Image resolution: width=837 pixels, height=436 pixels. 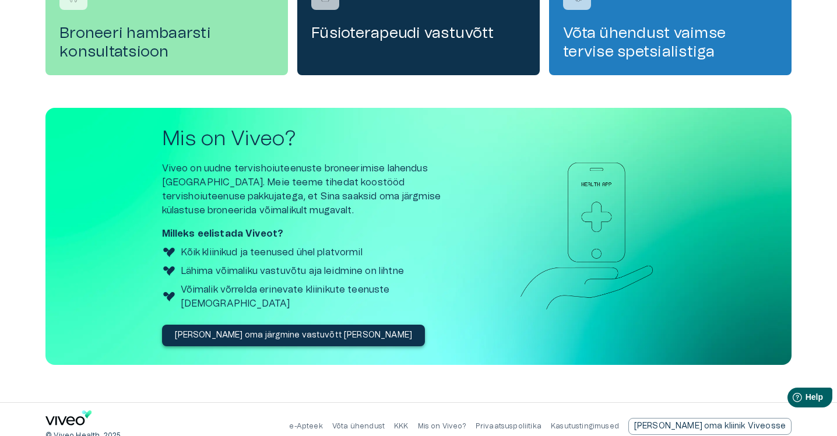 What do you see at coordinates (272, 252) in the screenshot?
I see `p: Kõik kliinikud ja teenused ühel platvormil` at bounding box center [272, 252].